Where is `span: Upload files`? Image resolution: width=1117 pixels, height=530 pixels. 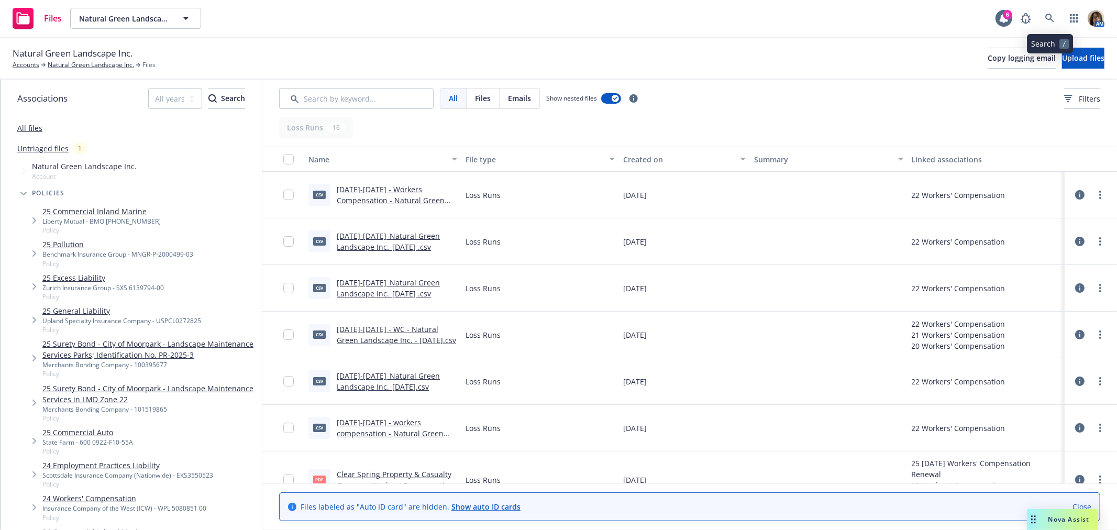
span: Upload files is located at coordinates (1083, 58).